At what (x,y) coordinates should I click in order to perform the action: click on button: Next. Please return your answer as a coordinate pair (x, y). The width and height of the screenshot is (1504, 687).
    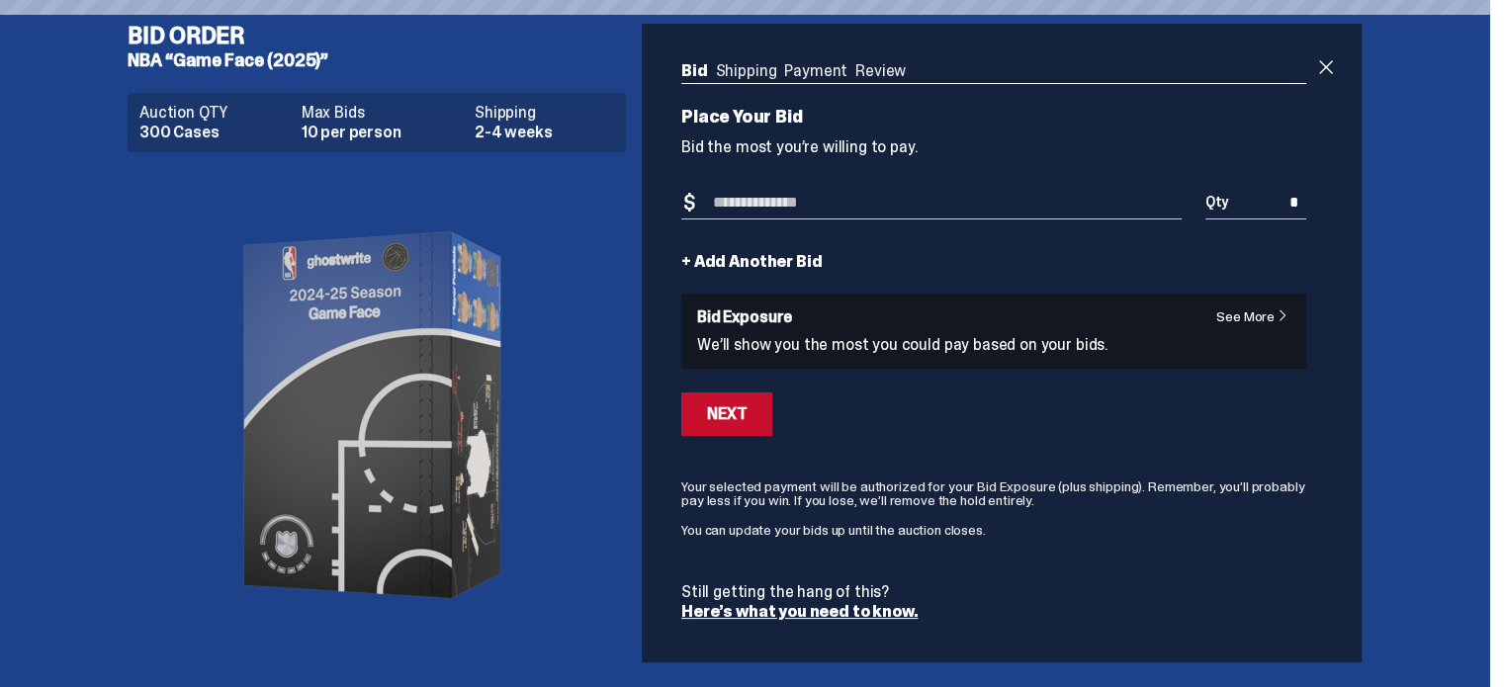
    Looking at the image, I should click on (727, 414).